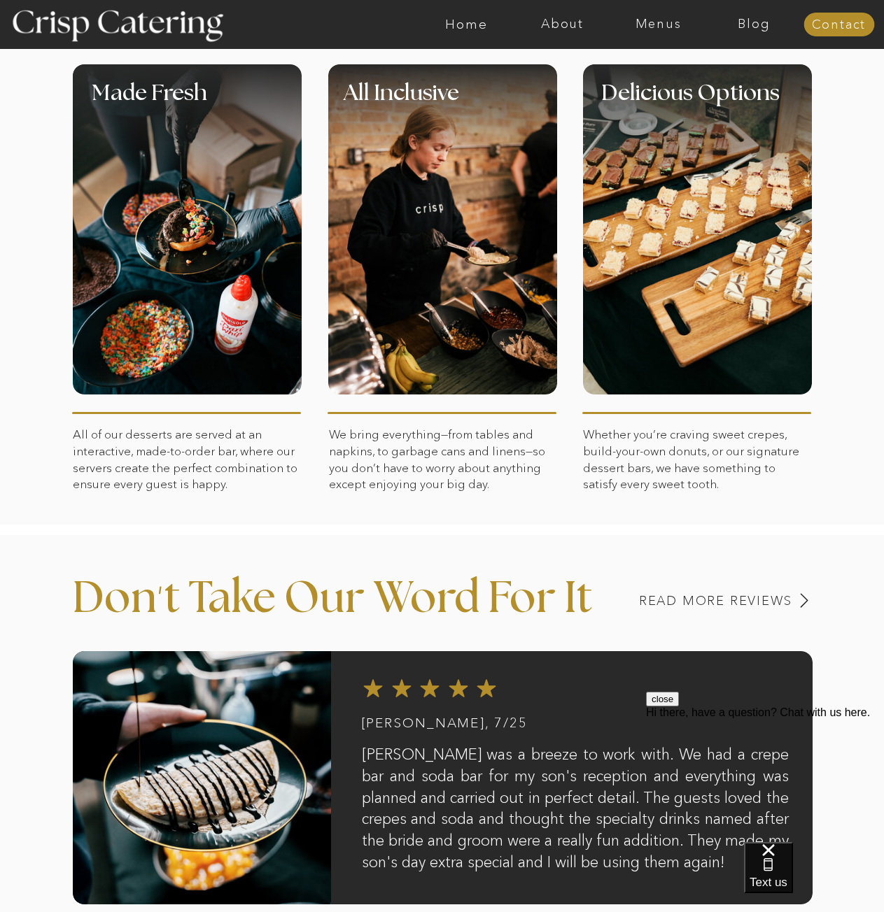 The width and height of the screenshot is (884, 912). What do you see at coordinates (24, 40) in the screenshot?
I see `span: Text us` at bounding box center [24, 40].